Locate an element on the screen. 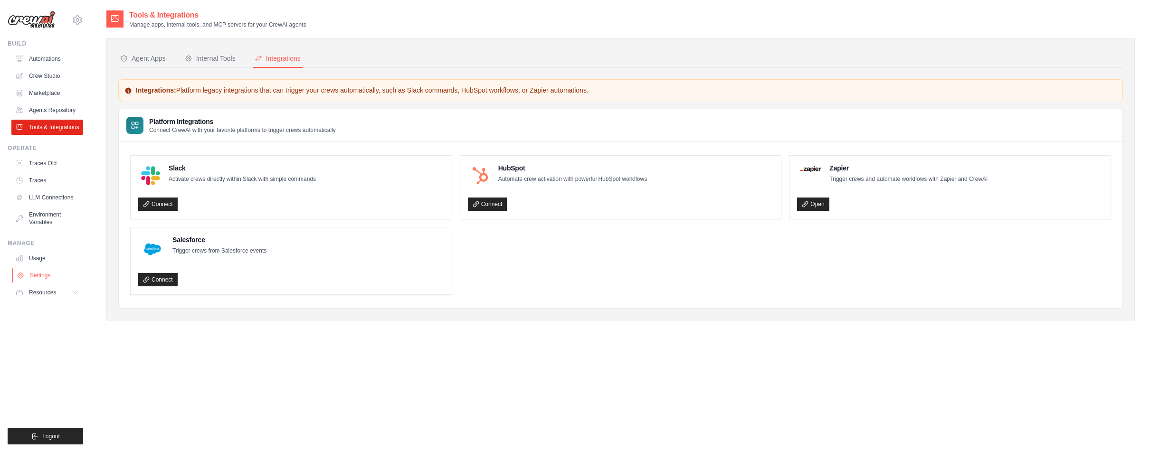  a: Automations is located at coordinates (47, 59).